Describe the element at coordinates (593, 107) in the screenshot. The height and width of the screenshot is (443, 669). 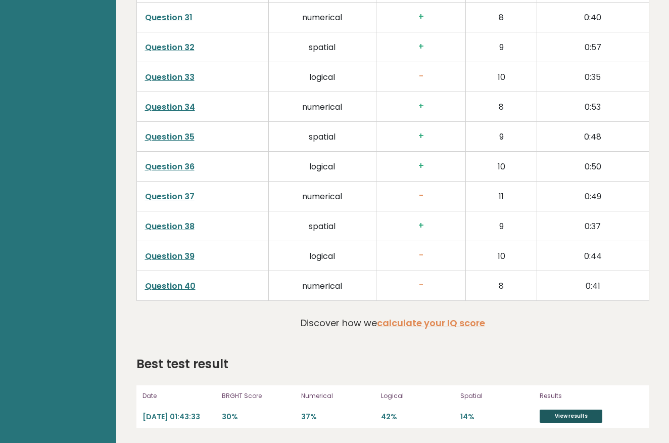
I see `td: 0:53` at that location.